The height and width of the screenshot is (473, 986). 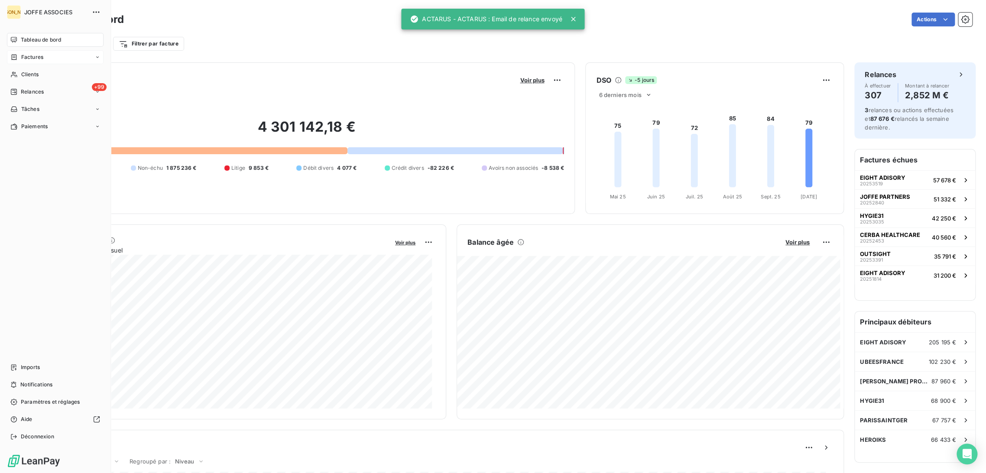 What do you see at coordinates (30, 109) in the screenshot?
I see `span: Tâches` at bounding box center [30, 109].